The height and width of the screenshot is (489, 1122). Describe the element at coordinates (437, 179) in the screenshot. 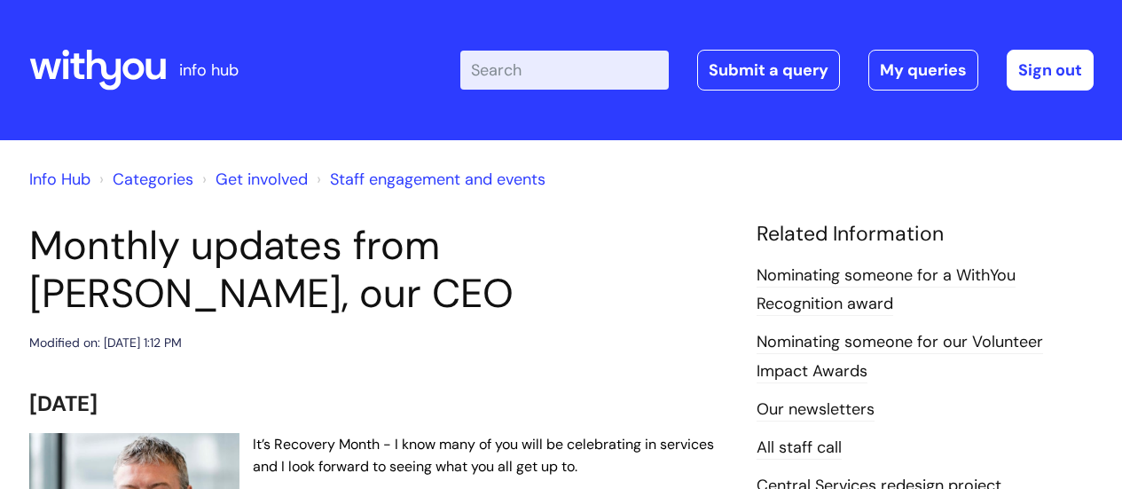

I see `a: Staff engagement and events` at that location.